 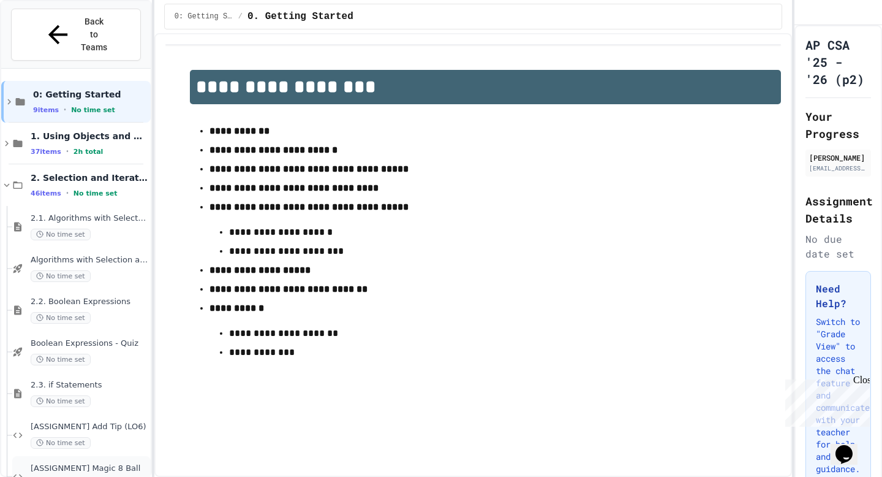 I want to click on h2: Your Progress, so click(x=838, y=125).